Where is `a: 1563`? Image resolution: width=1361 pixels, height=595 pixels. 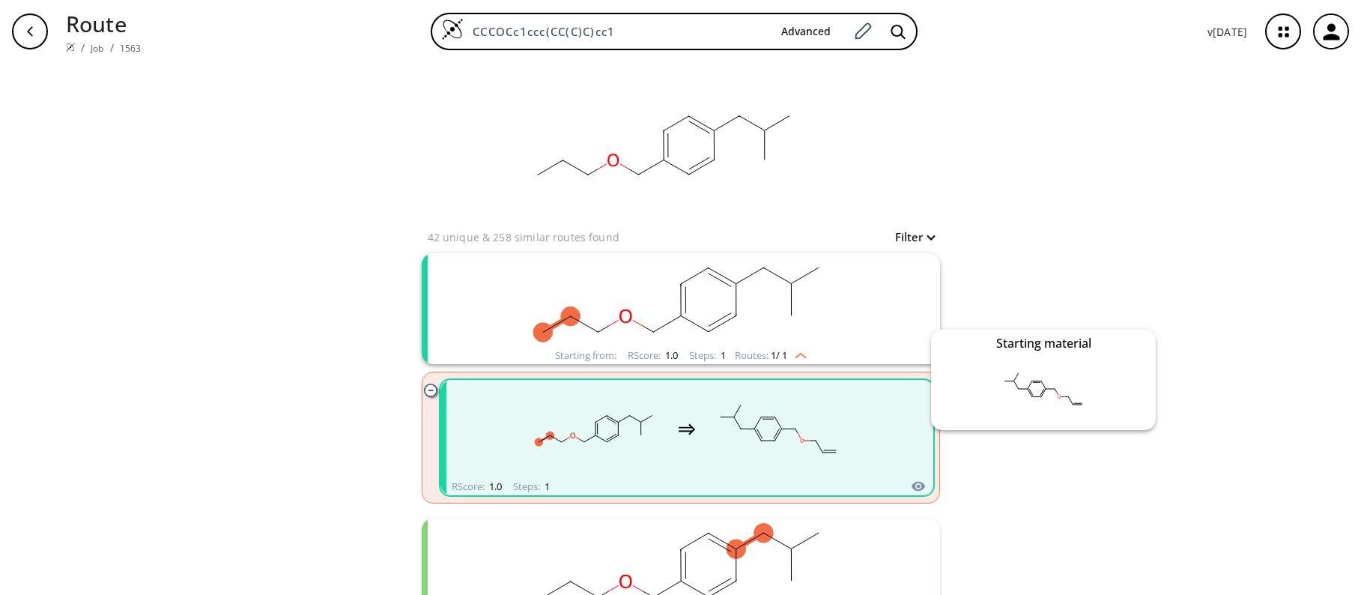
a: 1563 is located at coordinates (130, 48).